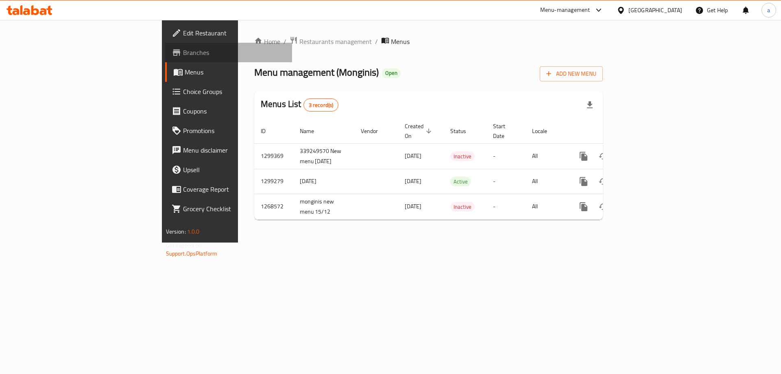  Describe the element at coordinates (571, 74) in the screenshot. I see `button: Add New Menu` at that location.